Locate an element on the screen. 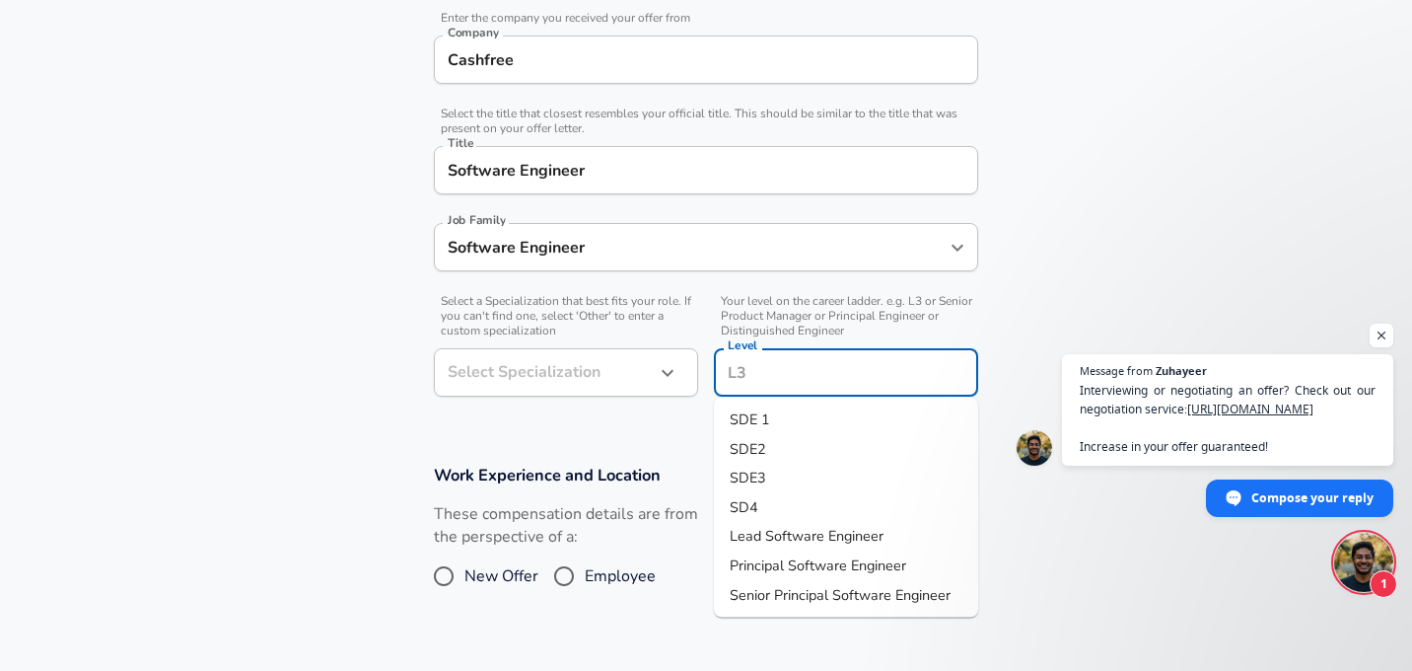  label: Job Family is located at coordinates (476, 220).